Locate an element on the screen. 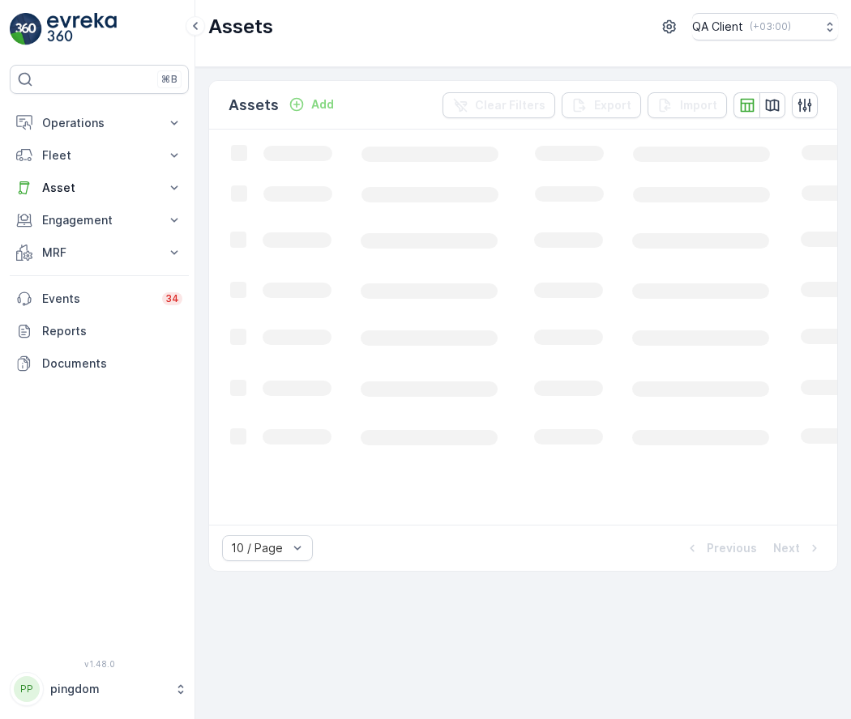 Image resolution: width=851 pixels, height=719 pixels. button: QA Client(+03:00) is located at coordinates (765, 27).